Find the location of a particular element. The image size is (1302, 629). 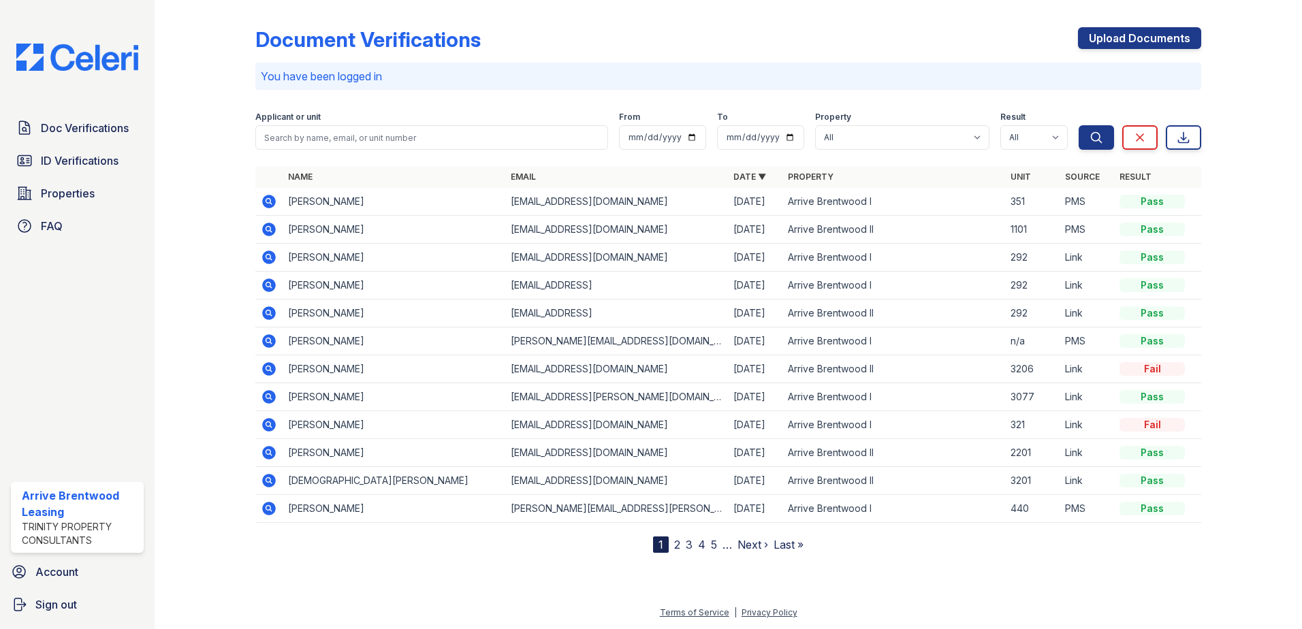

a: Upload Documents is located at coordinates (1139, 38).